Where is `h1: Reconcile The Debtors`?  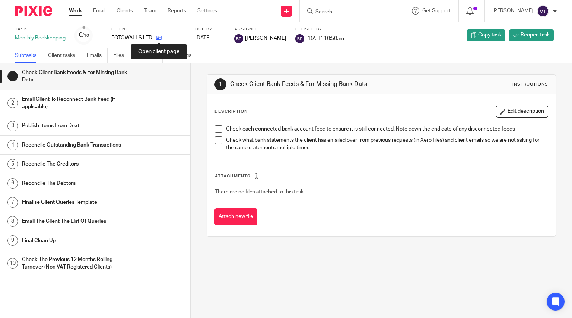
h1: Reconcile The Debtors is located at coordinates (76, 184).